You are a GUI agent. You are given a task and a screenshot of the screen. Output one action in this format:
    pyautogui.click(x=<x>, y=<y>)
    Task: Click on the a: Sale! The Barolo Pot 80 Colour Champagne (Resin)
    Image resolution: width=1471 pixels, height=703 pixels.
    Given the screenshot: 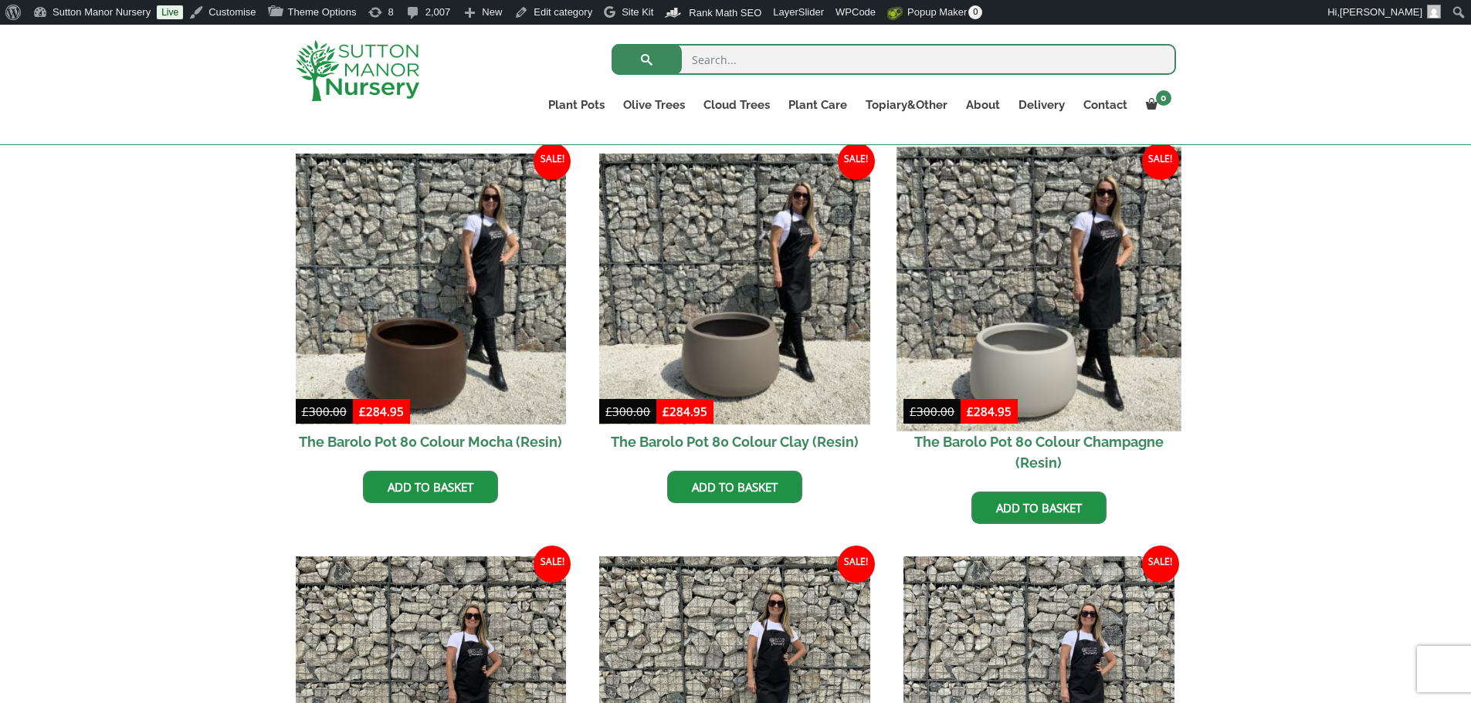 What is the action you would take?
    pyautogui.click(x=1039, y=317)
    